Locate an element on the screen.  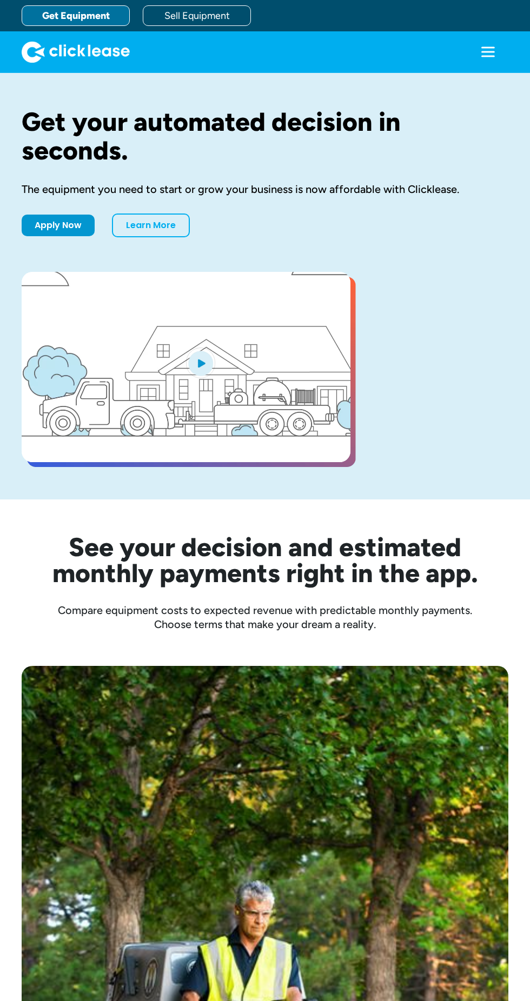
a: Sell Equipment is located at coordinates (197, 16).